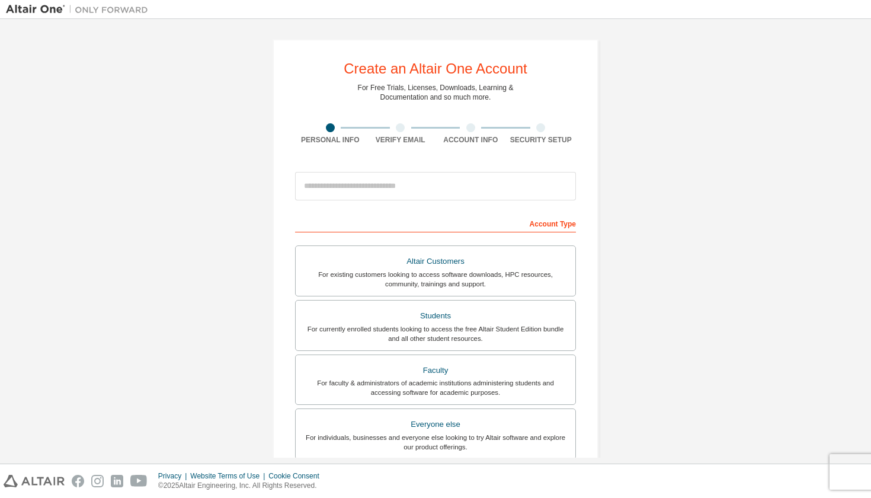  I want to click on img: linkedin.svg, so click(117, 481).